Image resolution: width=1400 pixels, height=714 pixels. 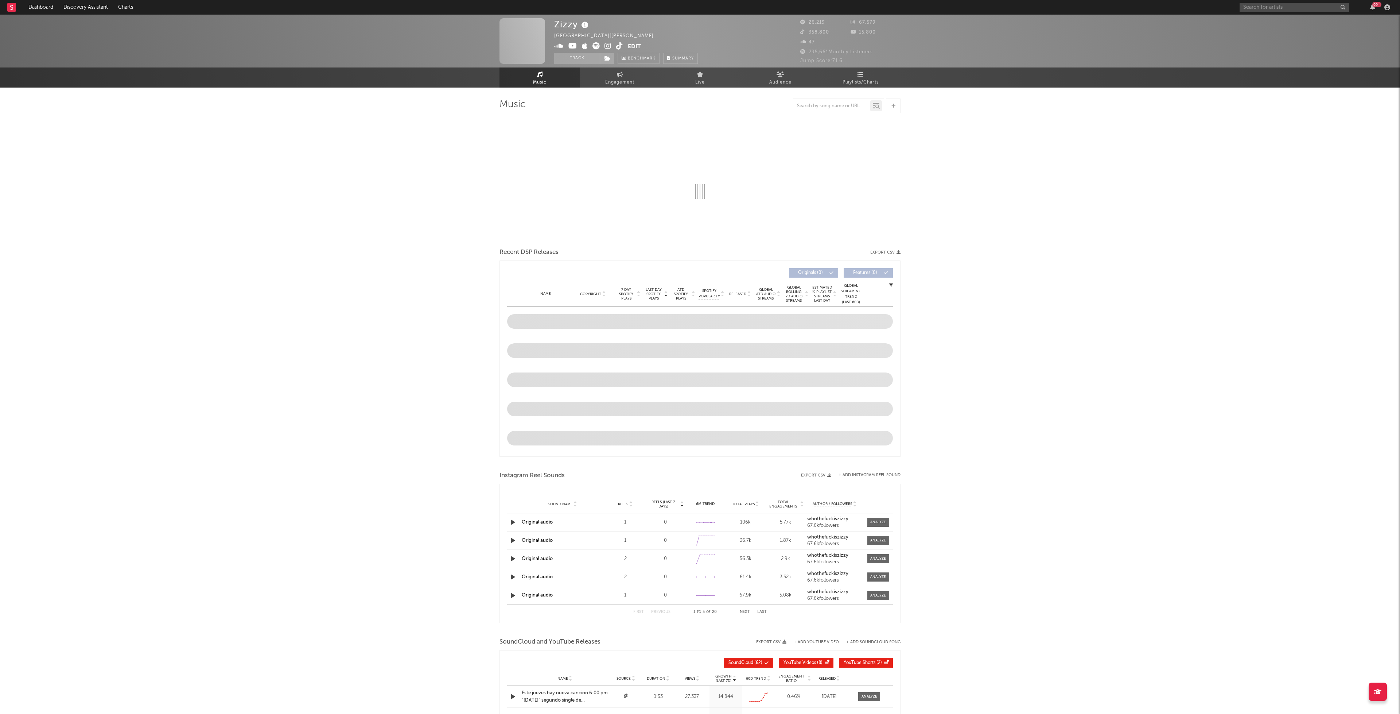 I want to click on span: Duration, so click(x=656, y=678).